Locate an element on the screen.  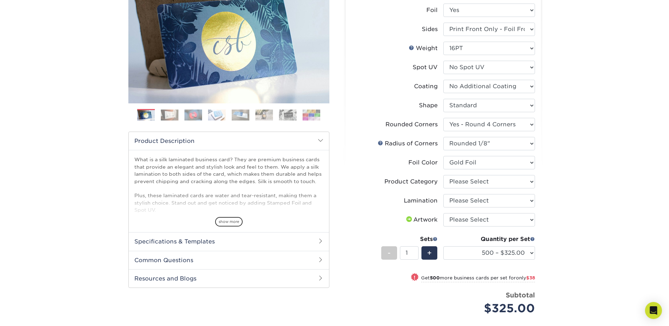
img: Business Cards 02 is located at coordinates (170, 115).